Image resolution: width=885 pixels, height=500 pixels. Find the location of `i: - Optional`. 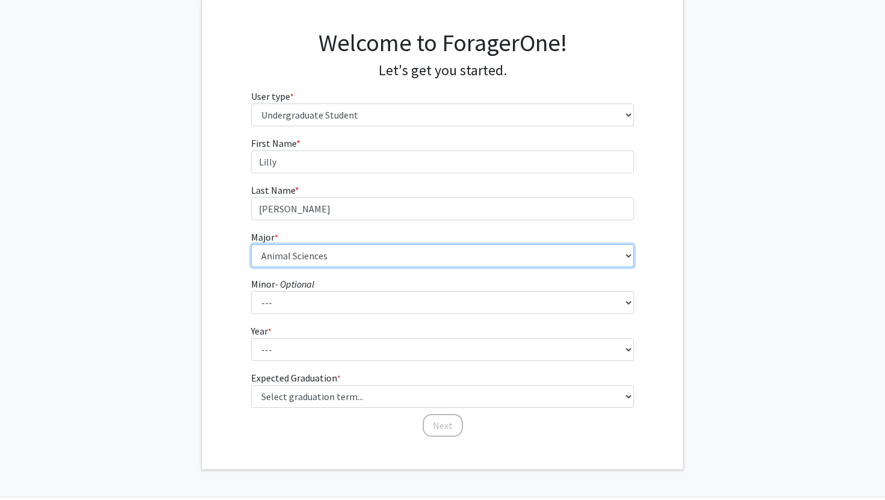

i: - Optional is located at coordinates (294, 284).